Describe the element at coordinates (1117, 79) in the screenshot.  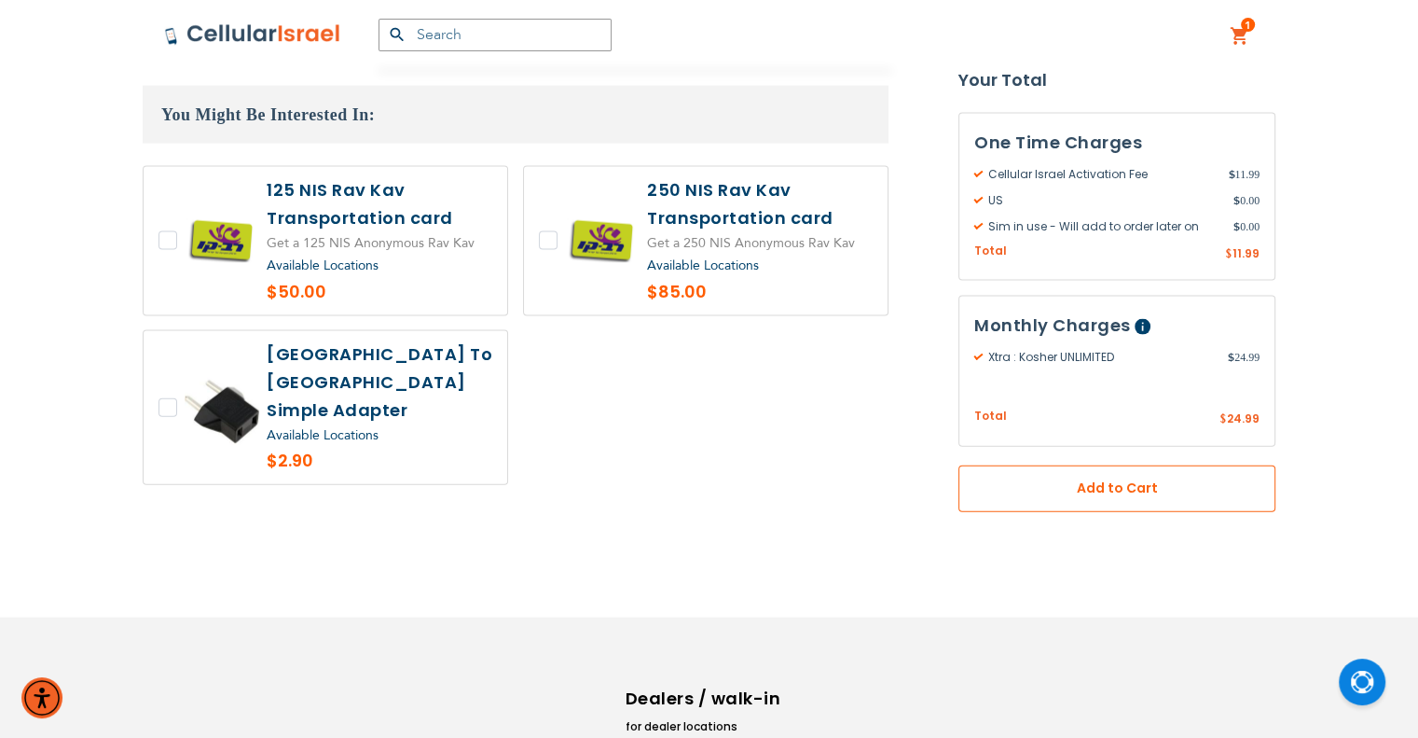
I see `strong: Your Total` at that location.